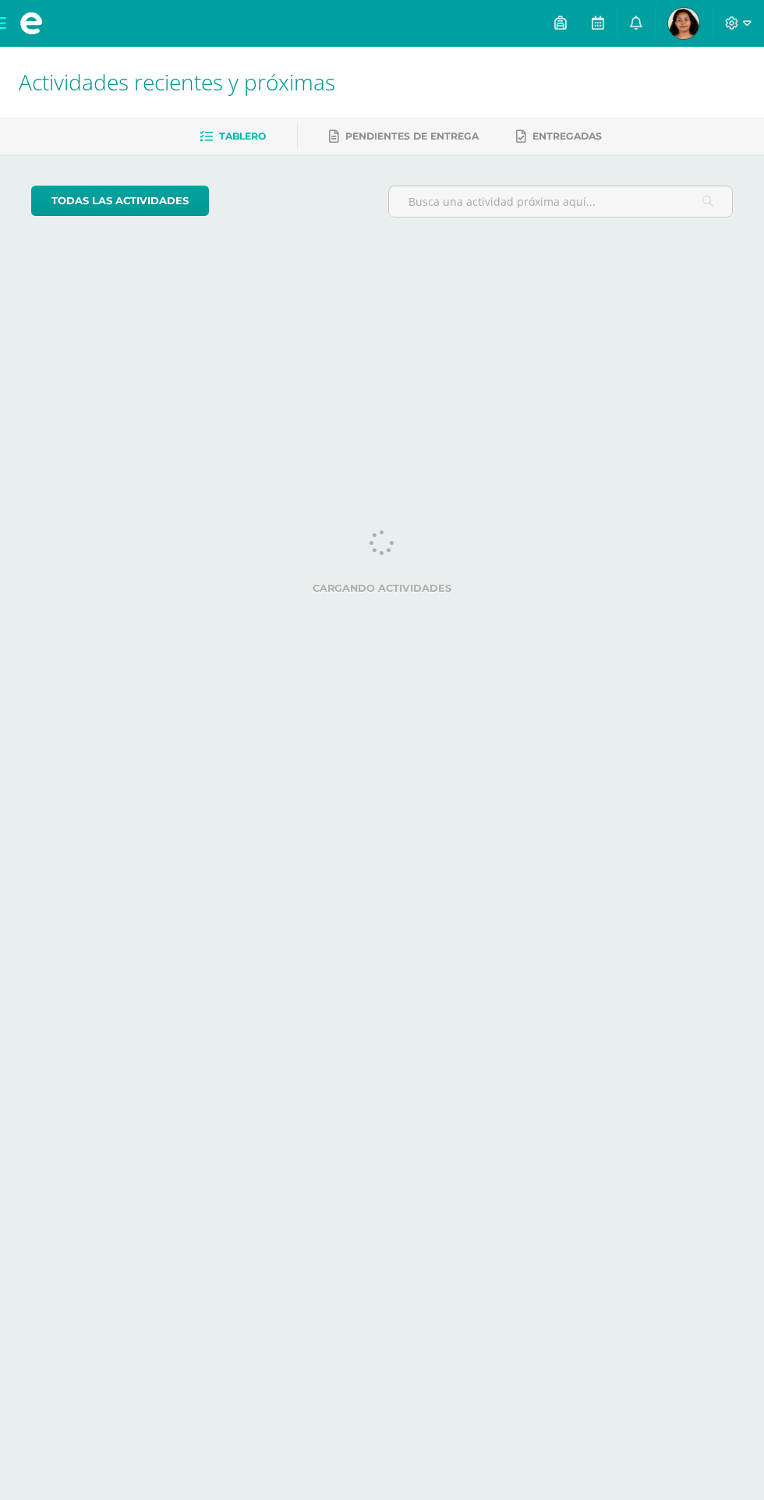 This screenshot has height=1500, width=764. Describe the element at coordinates (412, 136) in the screenshot. I see `span: Pendientes de entrega` at that location.